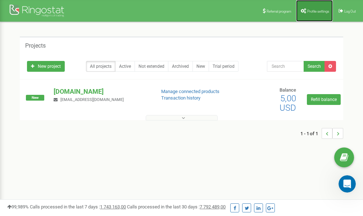 The height and width of the screenshot is (216, 363). What do you see at coordinates (101, 66) in the screenshot?
I see `a: All projects` at bounding box center [101, 66].